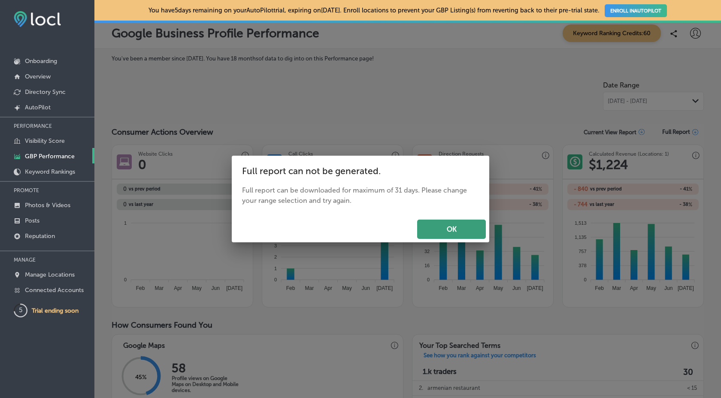  I want to click on p: Keyword Rankings, so click(50, 172).